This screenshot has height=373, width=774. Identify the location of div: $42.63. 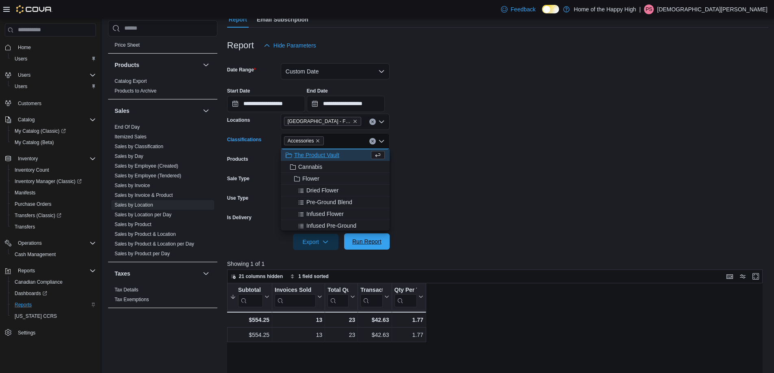
(375, 320).